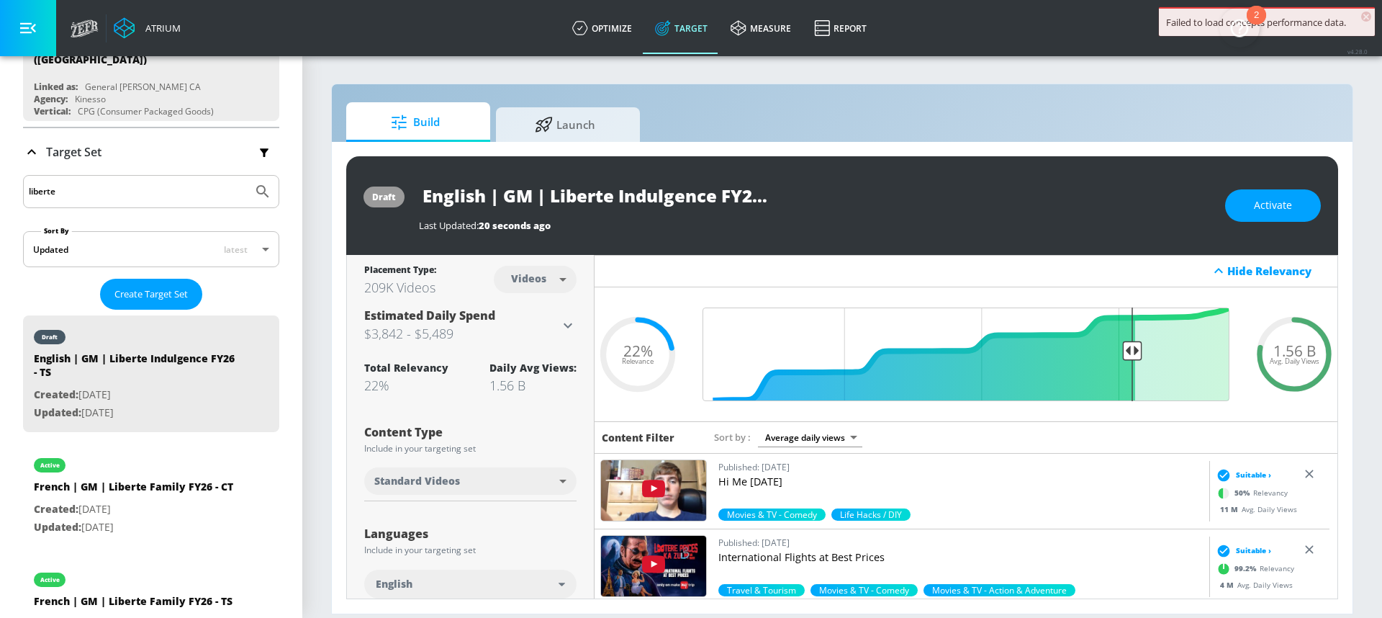 The width and height of the screenshot is (1382, 618). What do you see at coordinates (145, 111) in the screenshot?
I see `div: CPG (Consumer Packaged Goods)` at bounding box center [145, 111].